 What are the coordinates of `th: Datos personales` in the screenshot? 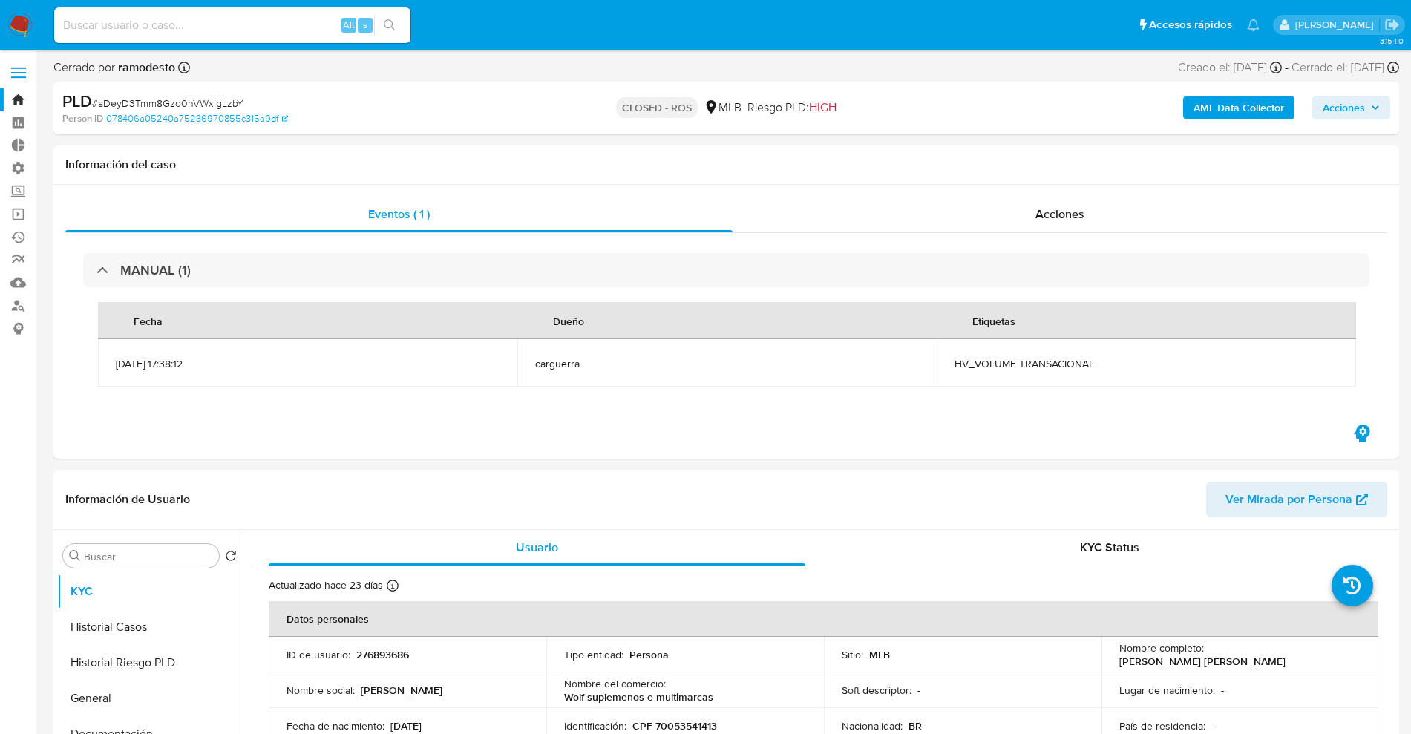 It's located at (823, 619).